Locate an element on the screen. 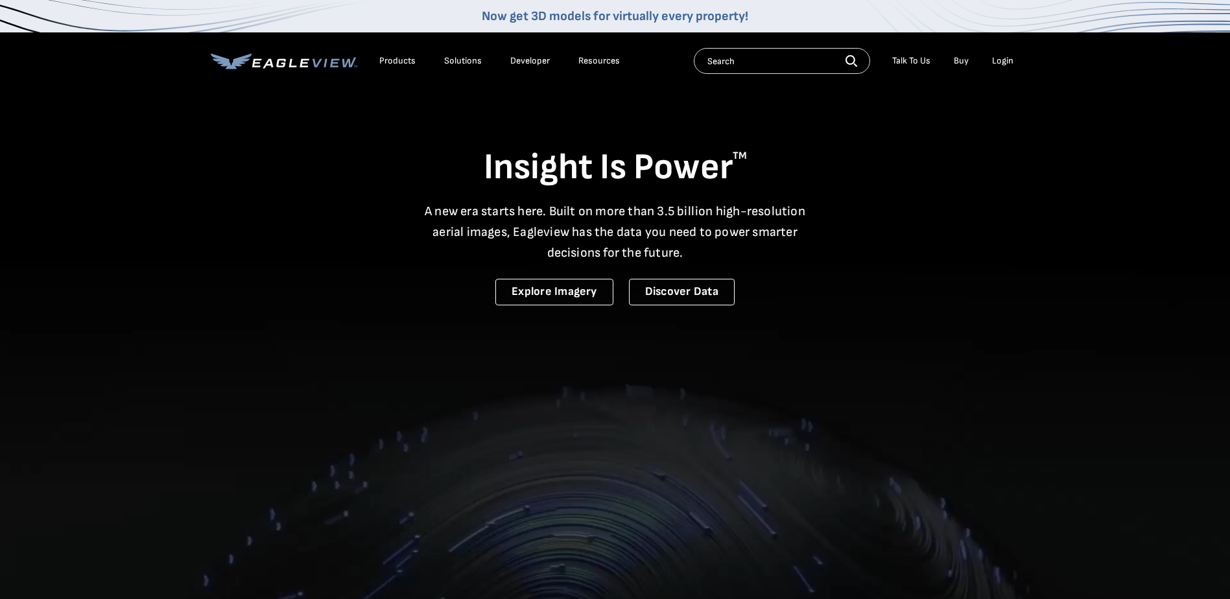  h1: Insight Is Power is located at coordinates (615, 168).